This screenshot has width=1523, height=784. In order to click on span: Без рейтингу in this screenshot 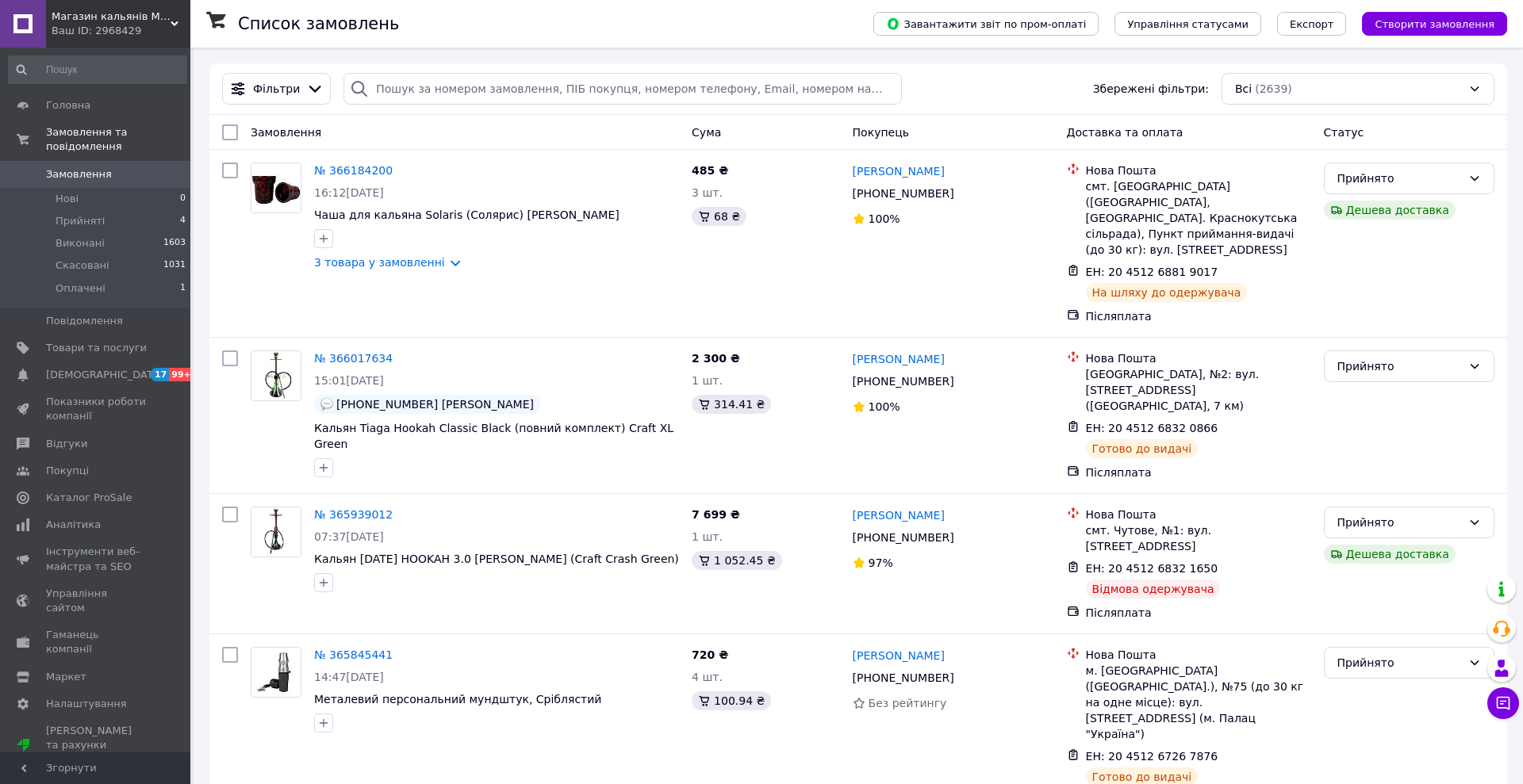, I will do `click(907, 703)`.